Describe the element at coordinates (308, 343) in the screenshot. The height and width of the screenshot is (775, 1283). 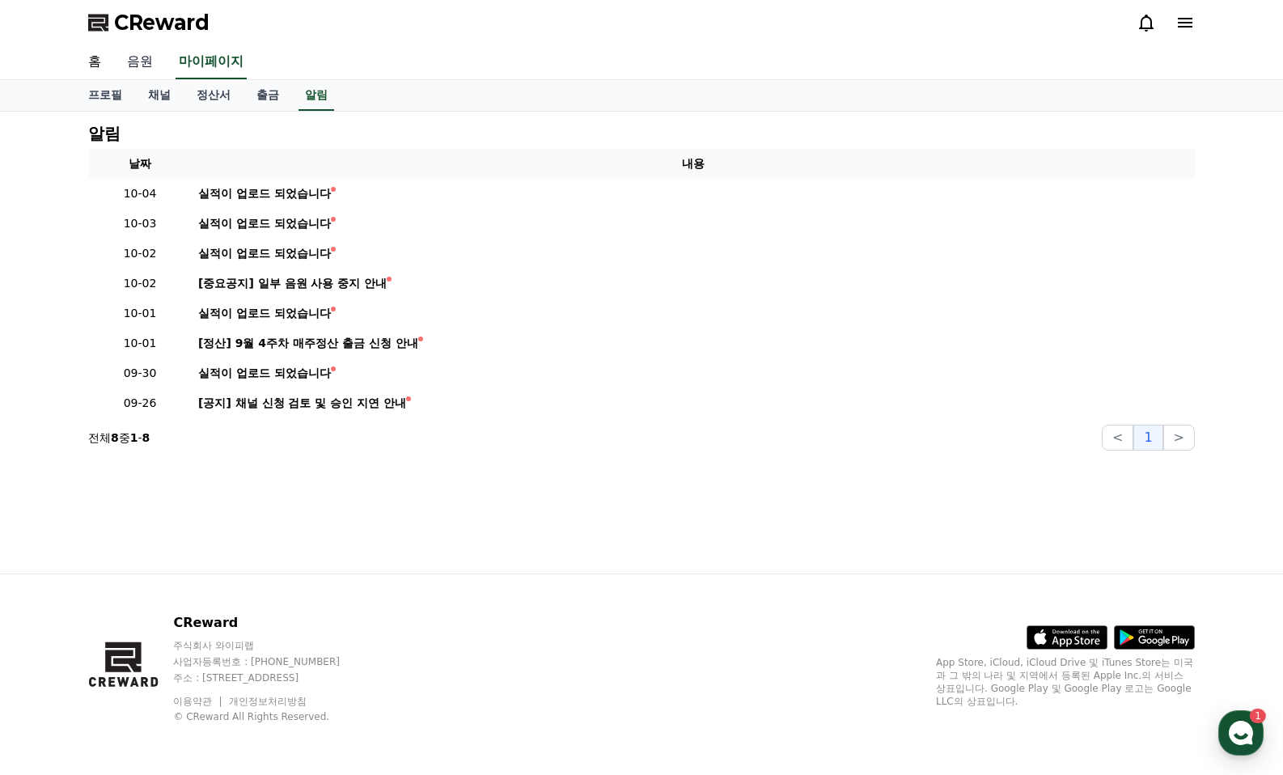
I see `div: [정산] 9월 4주차 매주정산 출금 신청 안내` at that location.